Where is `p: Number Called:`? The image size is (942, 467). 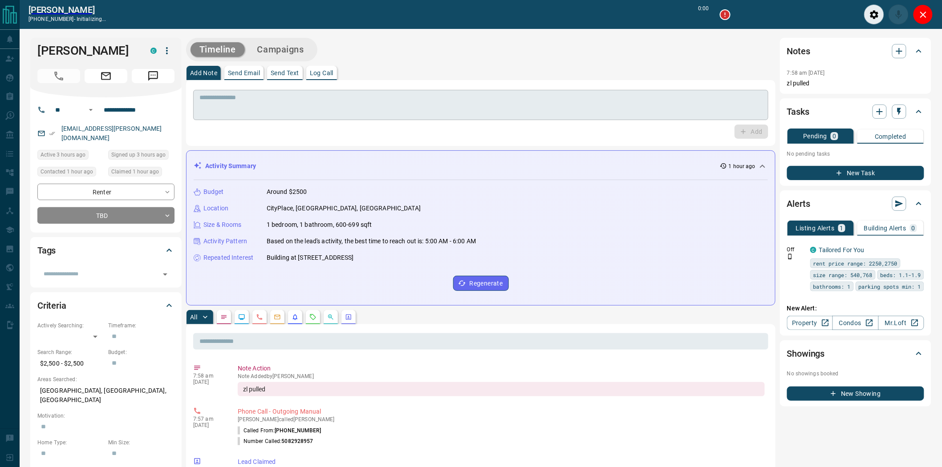 p: Number Called: is located at coordinates (275, 441).